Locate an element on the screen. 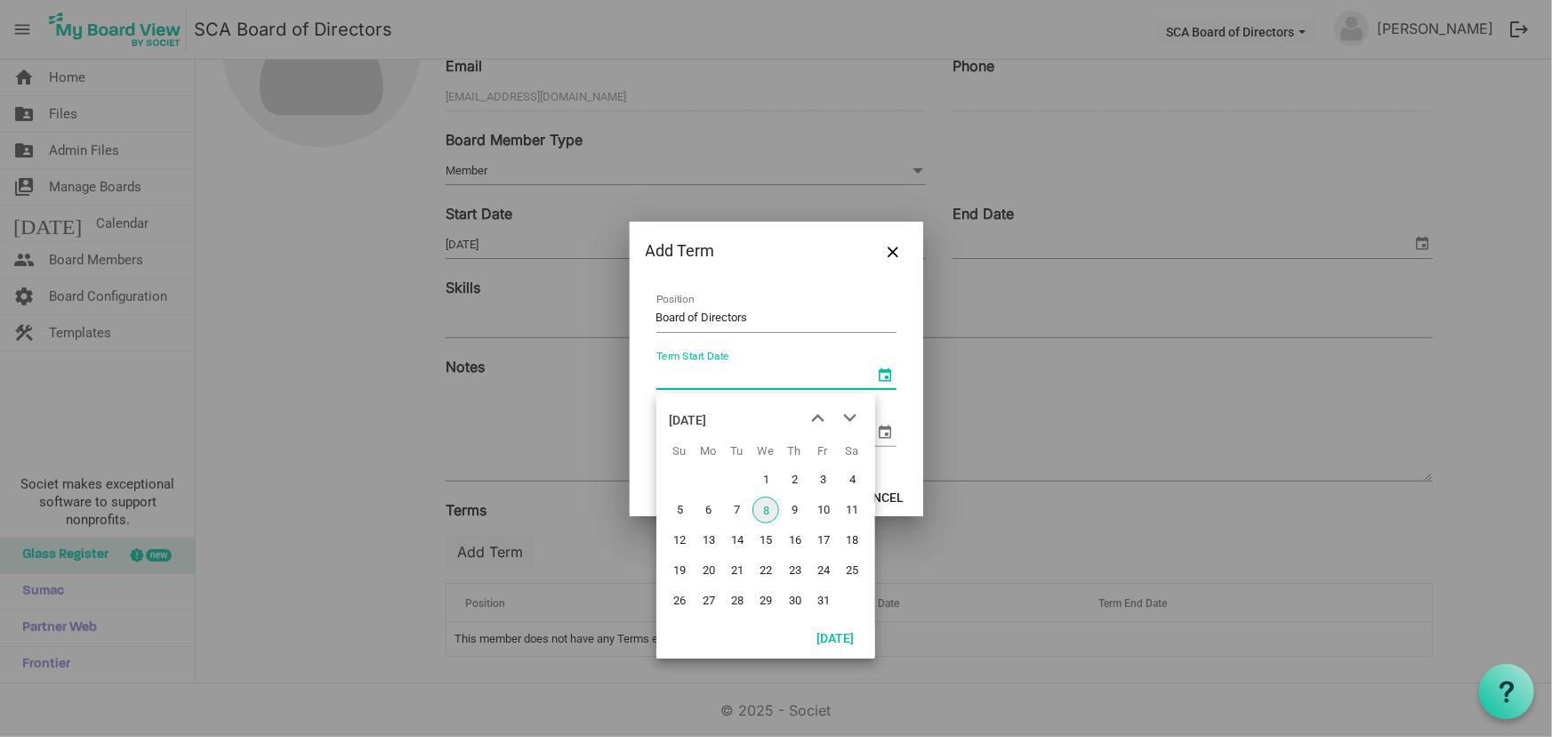 The width and height of the screenshot is (1552, 737). button: Close is located at coordinates (894, 251).